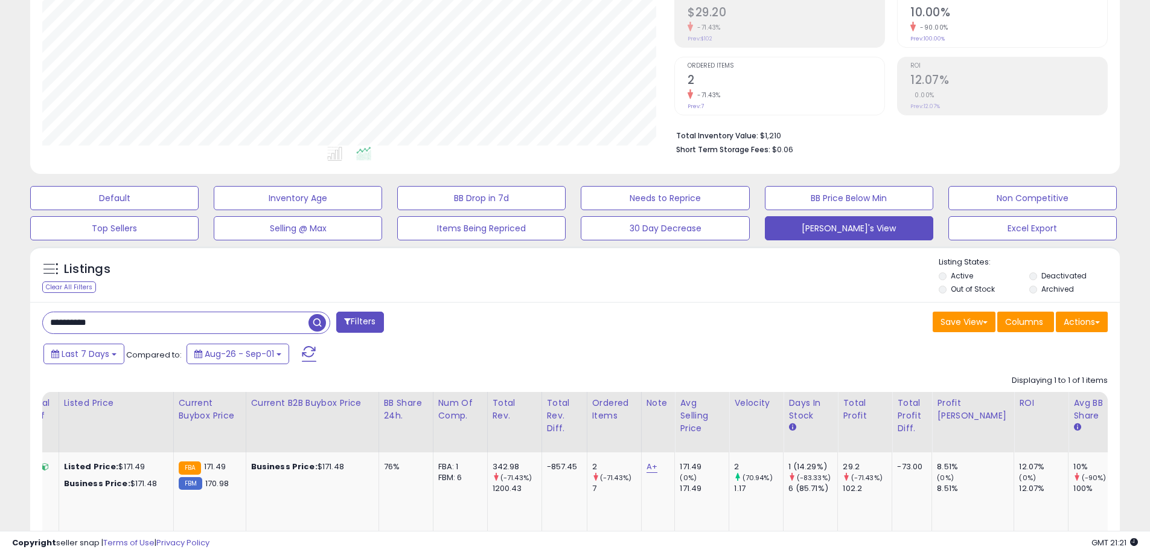 The width and height of the screenshot is (1150, 555). I want to click on button: Non Competitive, so click(1032, 198).